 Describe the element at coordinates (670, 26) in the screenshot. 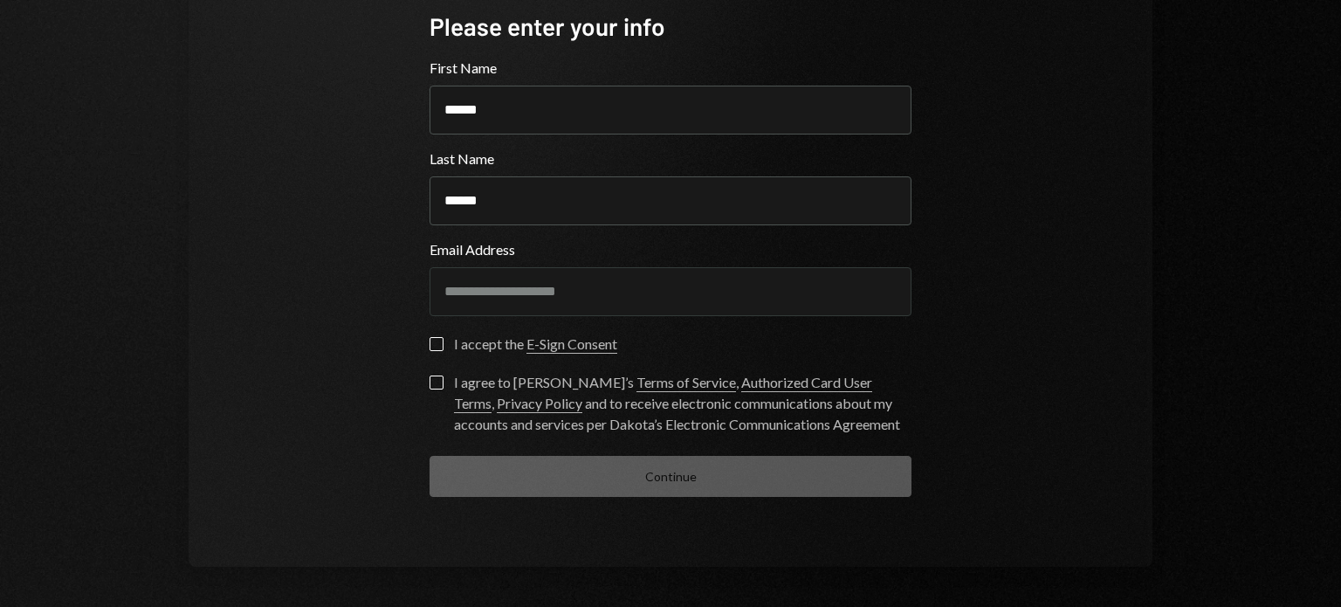

I see `div: Please enter your info` at that location.